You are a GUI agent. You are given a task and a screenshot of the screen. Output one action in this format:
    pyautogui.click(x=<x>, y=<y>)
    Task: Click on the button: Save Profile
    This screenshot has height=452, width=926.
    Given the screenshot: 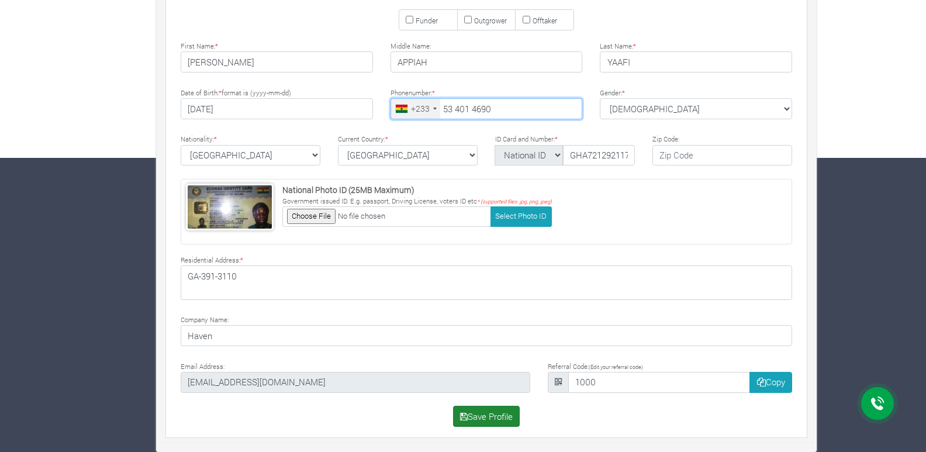 What is the action you would take?
    pyautogui.click(x=486, y=416)
    